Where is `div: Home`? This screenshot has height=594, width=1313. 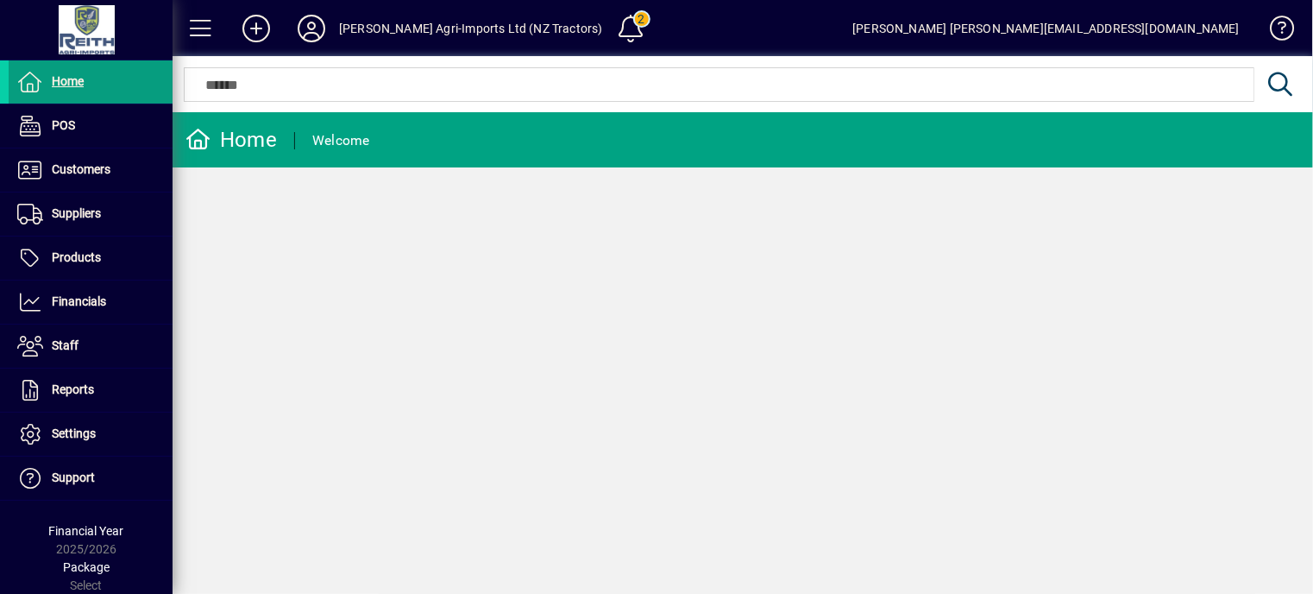 div: Home is located at coordinates (231, 140).